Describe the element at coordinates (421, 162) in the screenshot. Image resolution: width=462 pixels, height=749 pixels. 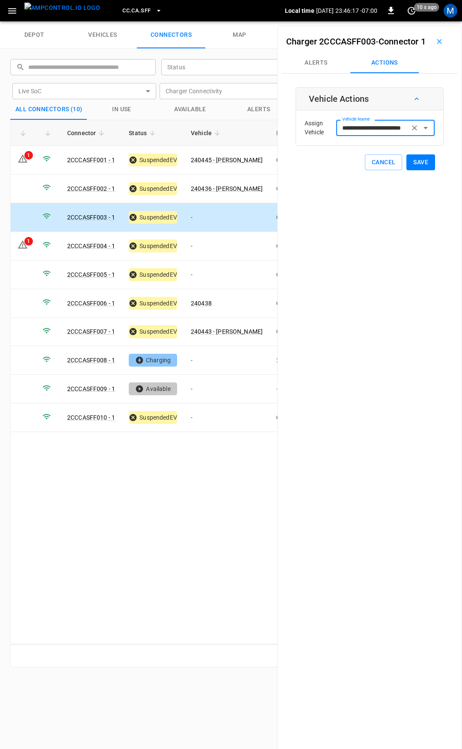
I see `button: Save` at that location.